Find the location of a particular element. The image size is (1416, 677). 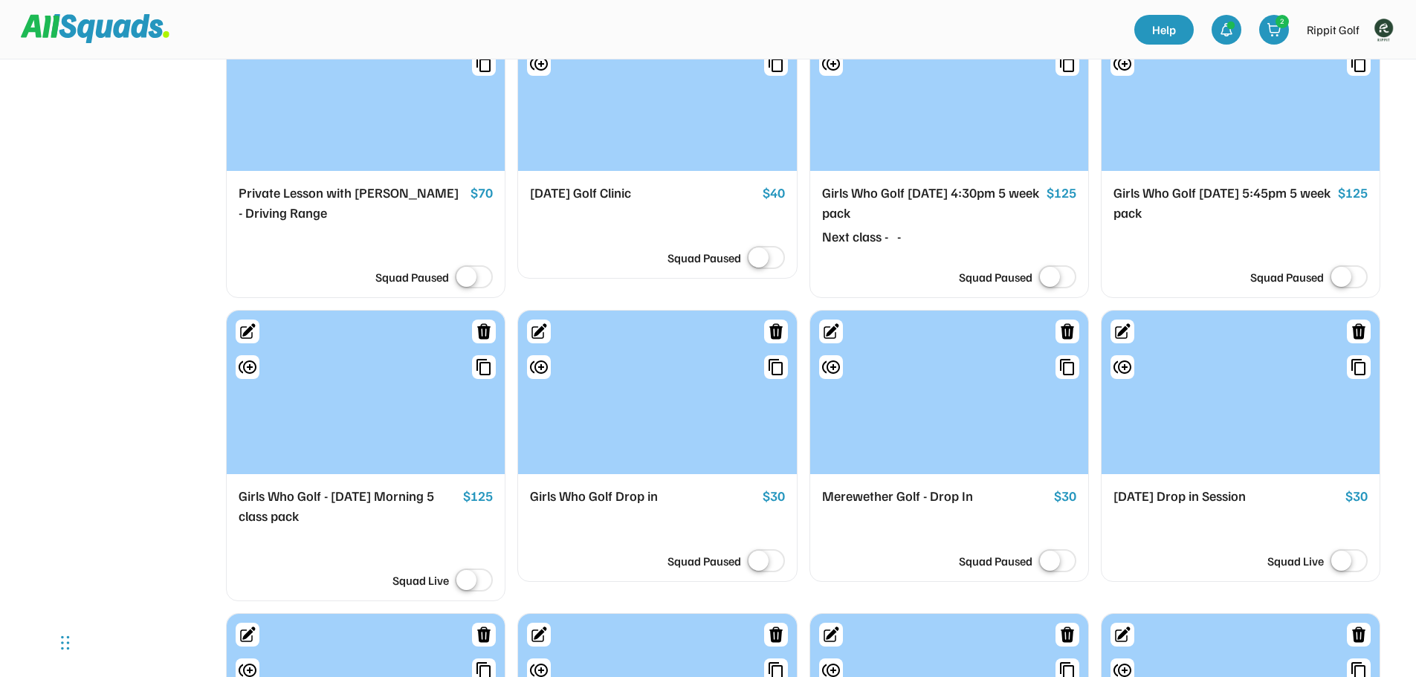

img: shopping-cart-01%20%281%29.svg is located at coordinates (1274, 30).